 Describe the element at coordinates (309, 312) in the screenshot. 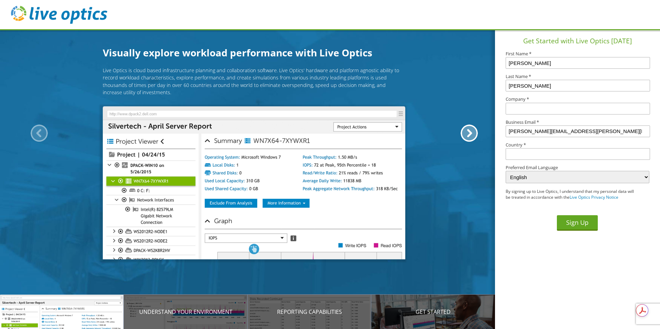

I see `p: Reporting Capabilities` at that location.